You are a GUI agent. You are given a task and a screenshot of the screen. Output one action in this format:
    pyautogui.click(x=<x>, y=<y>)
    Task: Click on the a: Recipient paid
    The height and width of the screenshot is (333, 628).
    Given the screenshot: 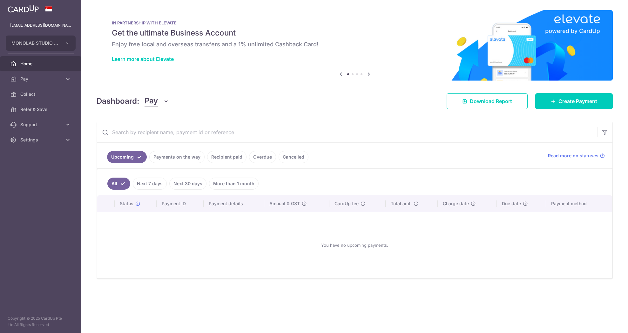 What is the action you would take?
    pyautogui.click(x=227, y=157)
    